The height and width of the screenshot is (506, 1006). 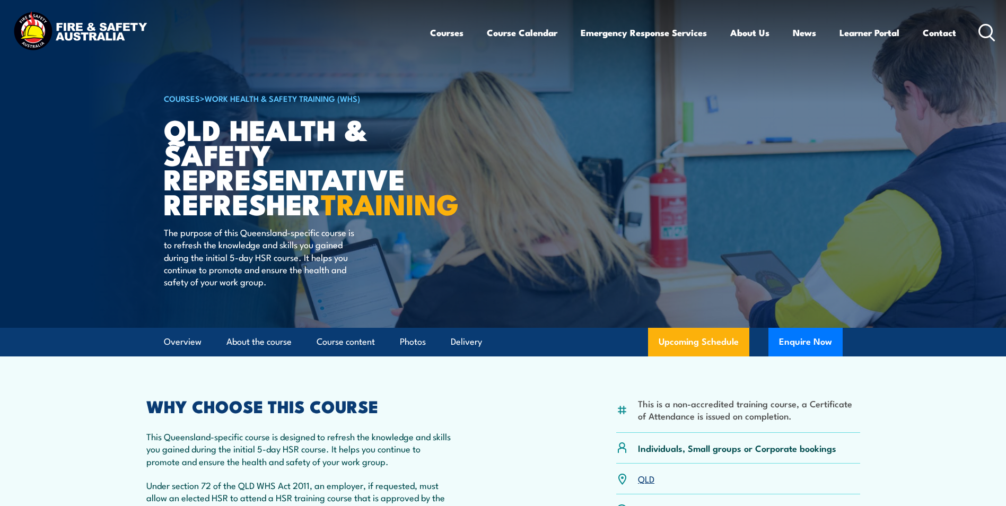 I want to click on a: Delivery, so click(x=466, y=342).